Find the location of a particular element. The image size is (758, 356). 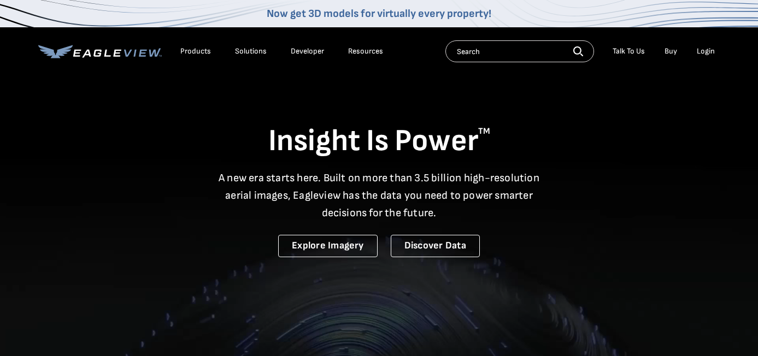

a: Buy is located at coordinates (670, 51).